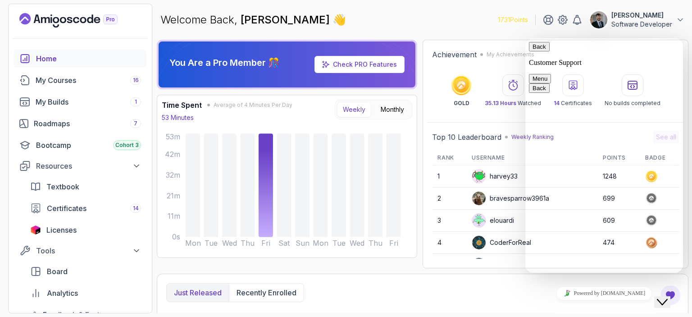 This screenshot has width=692, height=317. What do you see at coordinates (510, 55) in the screenshot?
I see `p: My Achievements` at bounding box center [510, 55].